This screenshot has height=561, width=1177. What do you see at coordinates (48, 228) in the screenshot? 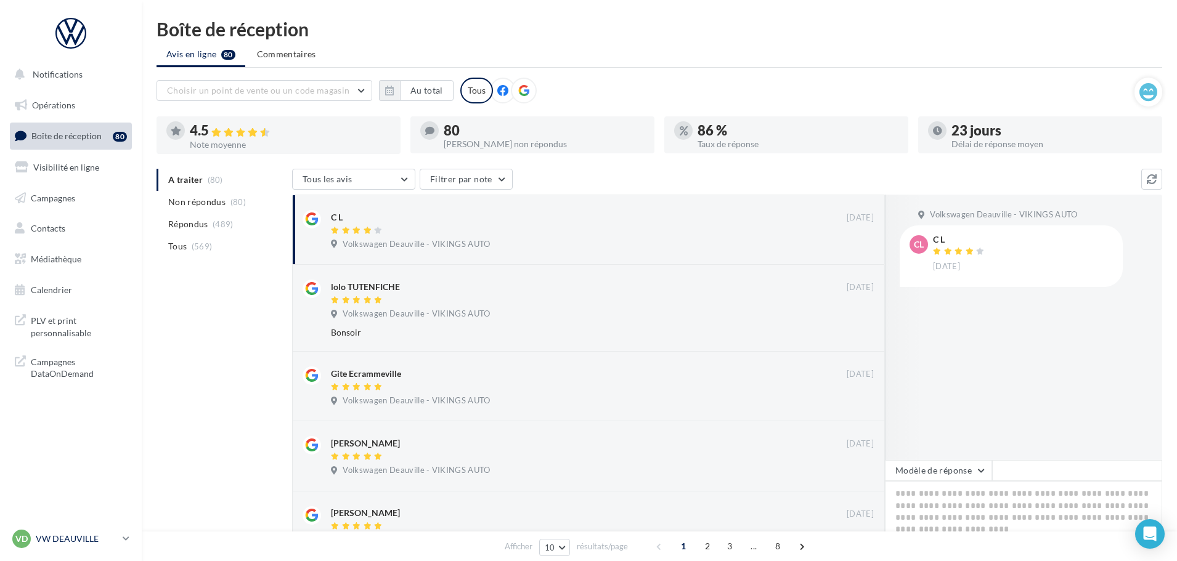
I see `span: Contacts` at bounding box center [48, 228].